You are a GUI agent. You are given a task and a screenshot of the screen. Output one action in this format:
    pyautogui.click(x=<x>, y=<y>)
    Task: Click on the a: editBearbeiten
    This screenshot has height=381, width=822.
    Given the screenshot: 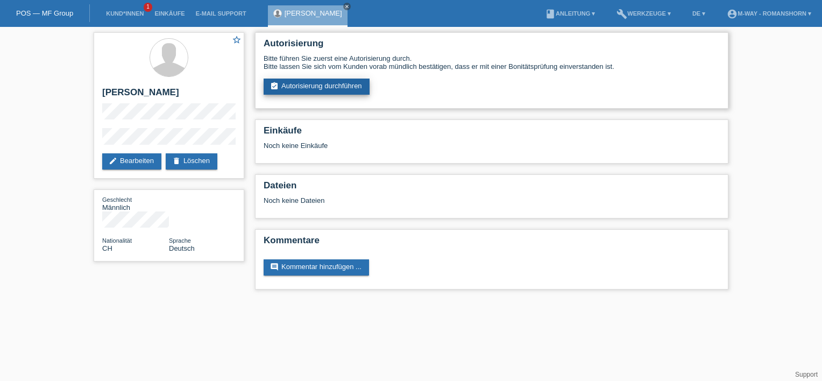 What is the action you would take?
    pyautogui.click(x=132, y=161)
    